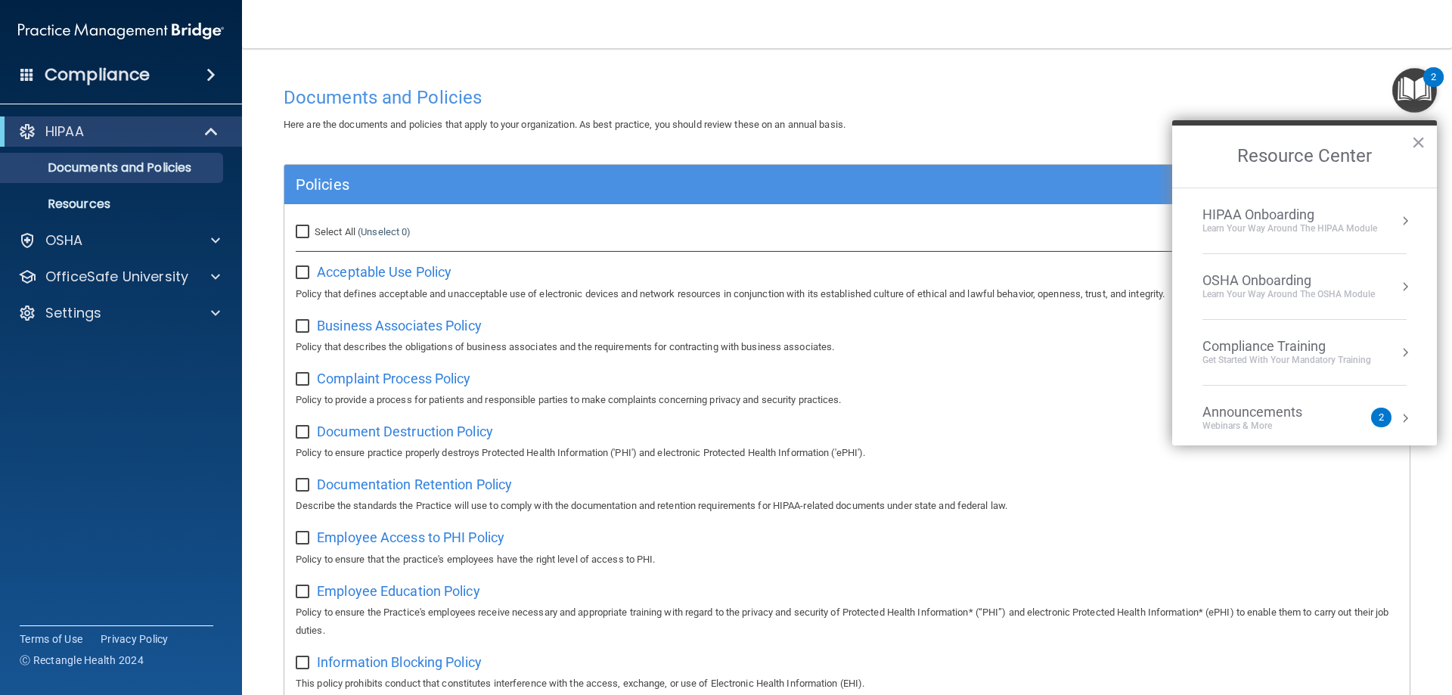 This screenshot has width=1452, height=695. Describe the element at coordinates (847, 506) in the screenshot. I see `p: Describe the standards the Practice will use to comply with the documentation and retention requi...` at that location.